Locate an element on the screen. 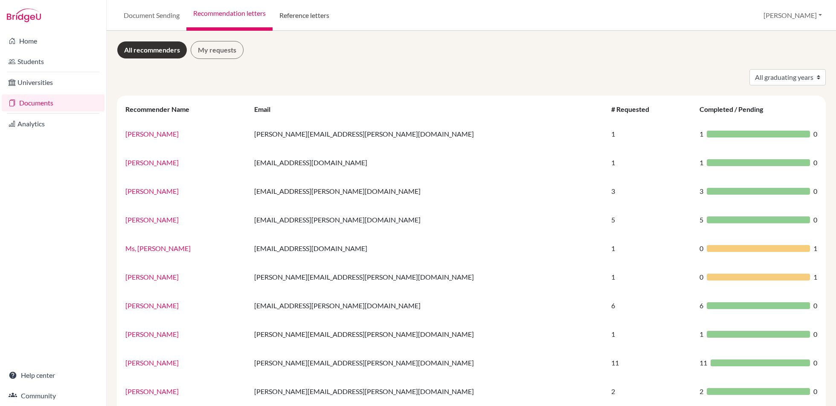  a: Help center is located at coordinates (53, 375).